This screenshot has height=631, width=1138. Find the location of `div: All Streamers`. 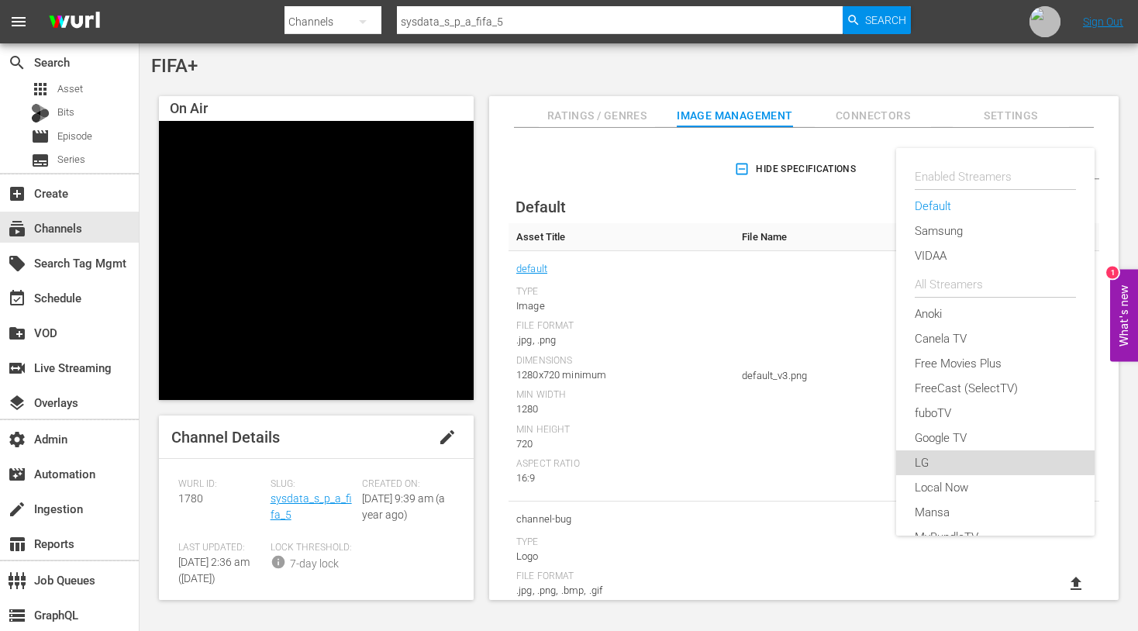

div: All Streamers is located at coordinates (996, 285).